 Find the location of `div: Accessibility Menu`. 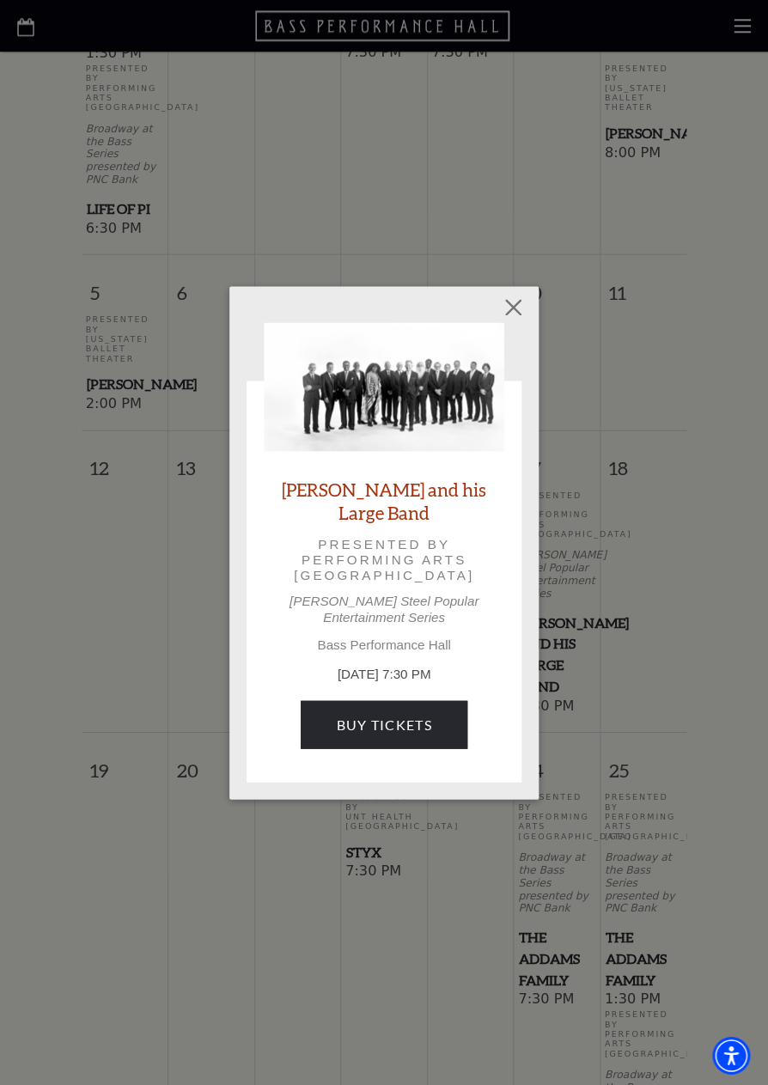

div: Accessibility Menu is located at coordinates (731, 1055).